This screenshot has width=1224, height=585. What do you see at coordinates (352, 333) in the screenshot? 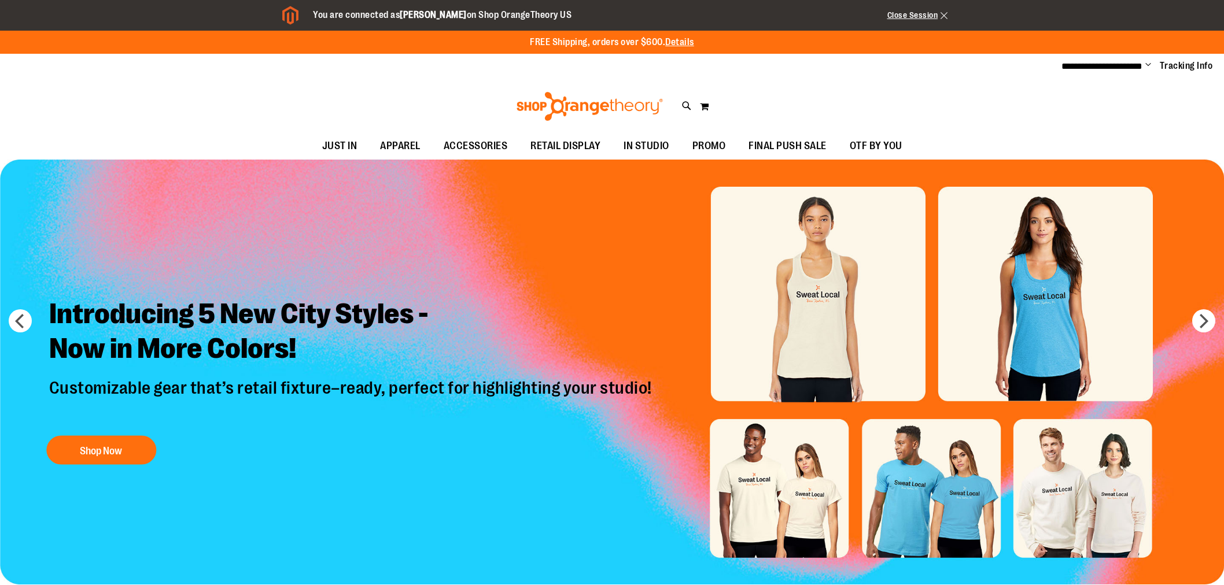
I see `h2: Introducing 5 New City Styles - Now in More Colors!` at bounding box center [352, 333].